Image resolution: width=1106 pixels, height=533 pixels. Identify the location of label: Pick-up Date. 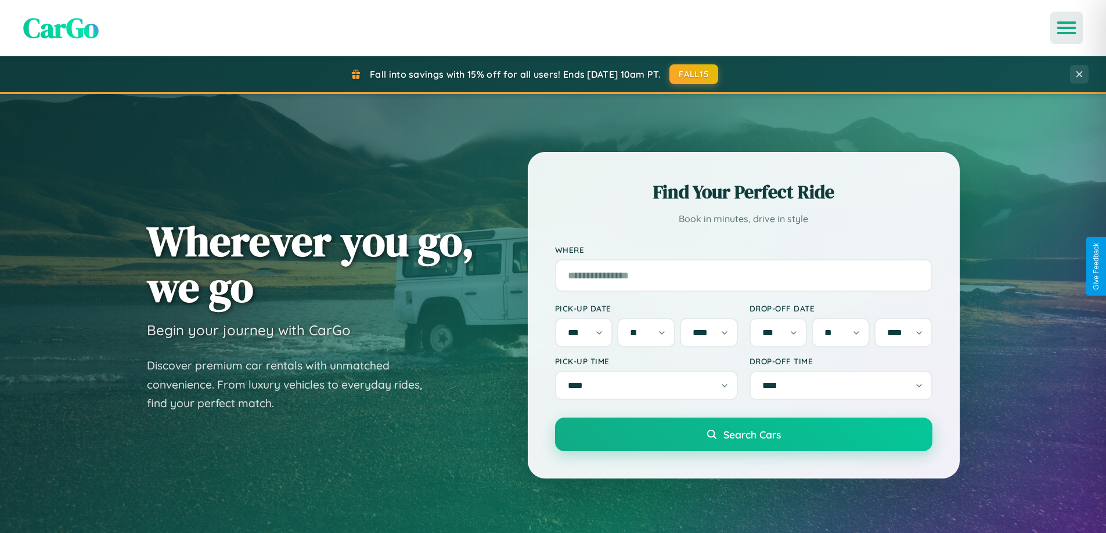
(646, 308).